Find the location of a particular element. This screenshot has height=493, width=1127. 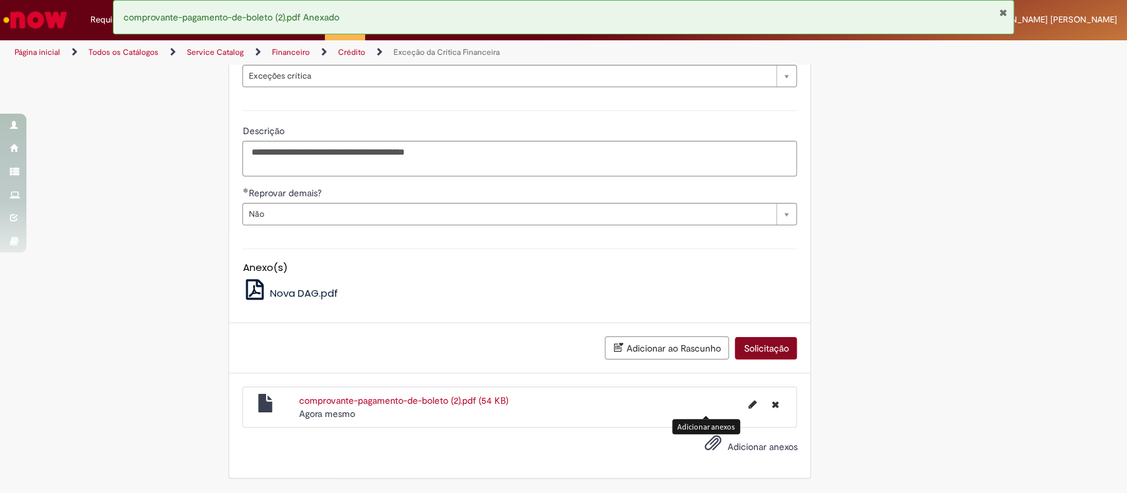

time: 30/09/2025 16:10:03 is located at coordinates (327, 413).